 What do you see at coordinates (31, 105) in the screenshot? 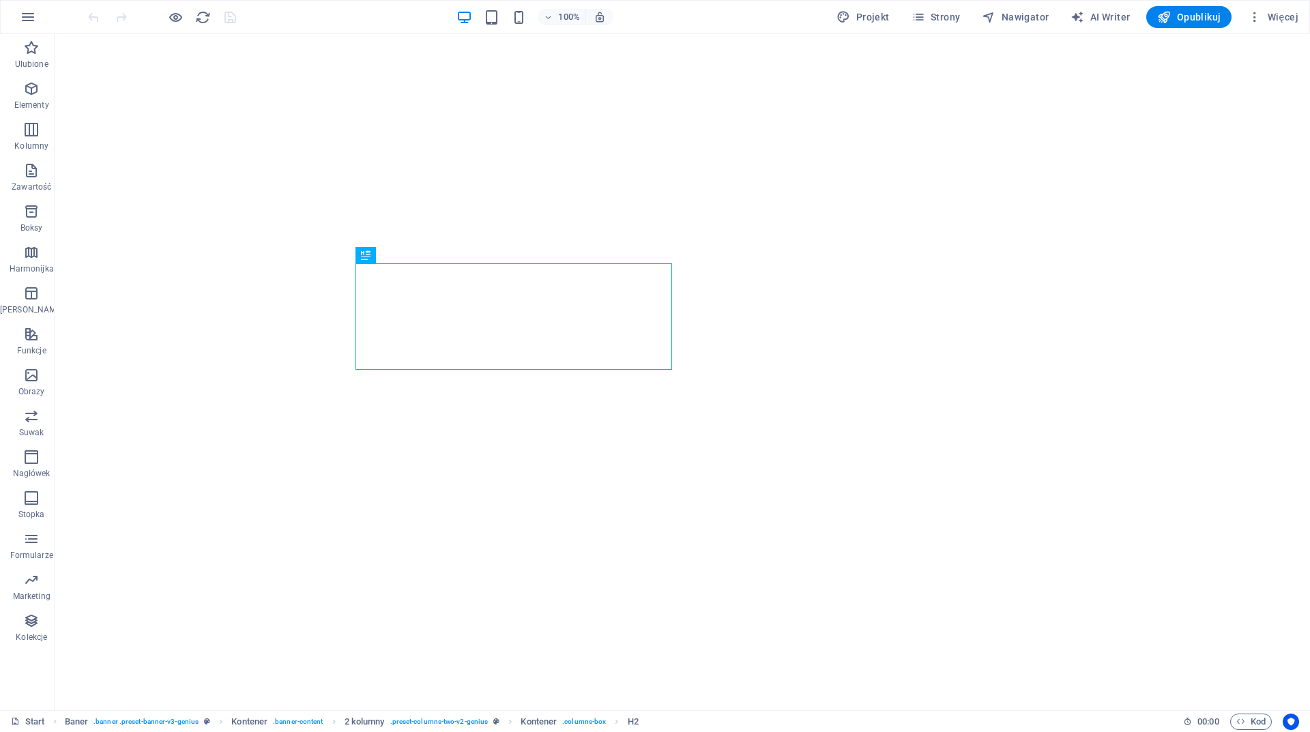
I see `p: Elementy` at bounding box center [31, 105].